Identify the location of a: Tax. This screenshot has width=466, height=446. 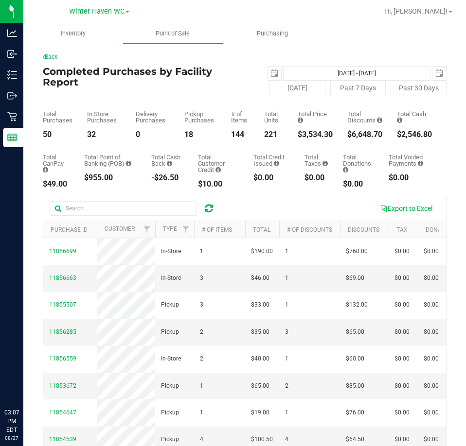
(402, 230).